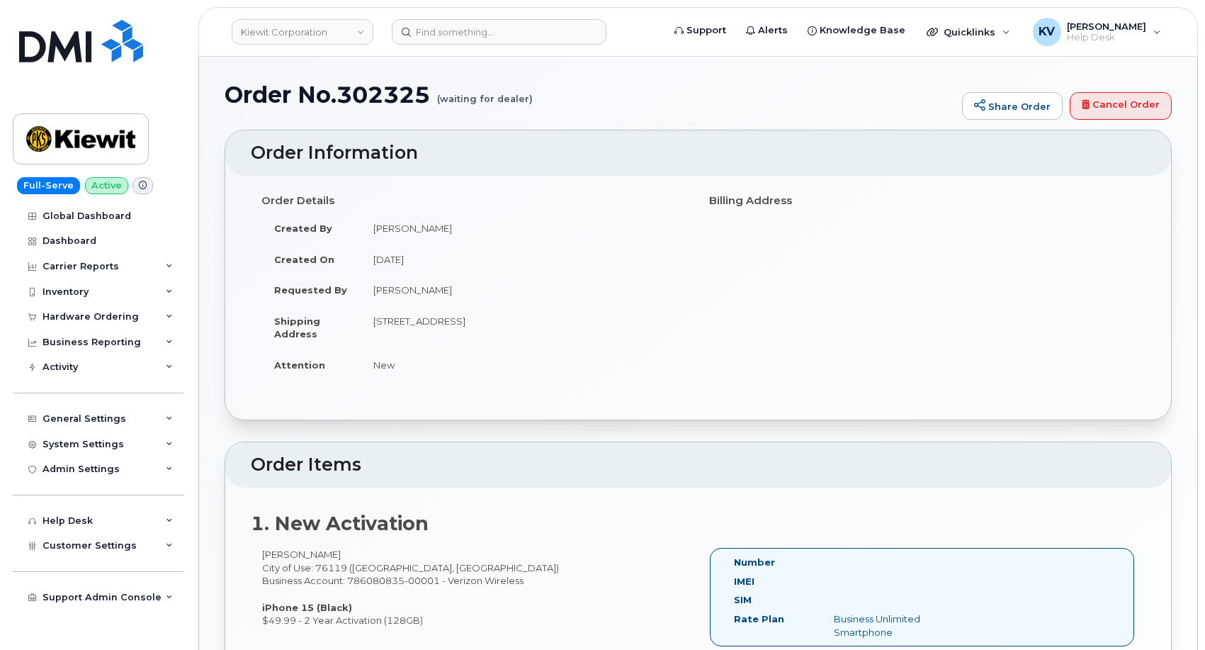  What do you see at coordinates (1012, 106) in the screenshot?
I see `a: Share Order` at bounding box center [1012, 106].